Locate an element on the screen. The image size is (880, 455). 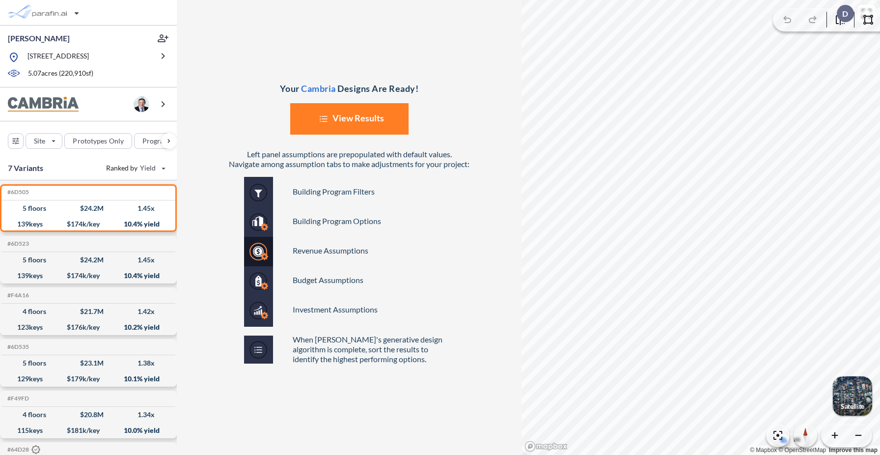
p: Your Designs Are Ready! is located at coordinates (349, 88).